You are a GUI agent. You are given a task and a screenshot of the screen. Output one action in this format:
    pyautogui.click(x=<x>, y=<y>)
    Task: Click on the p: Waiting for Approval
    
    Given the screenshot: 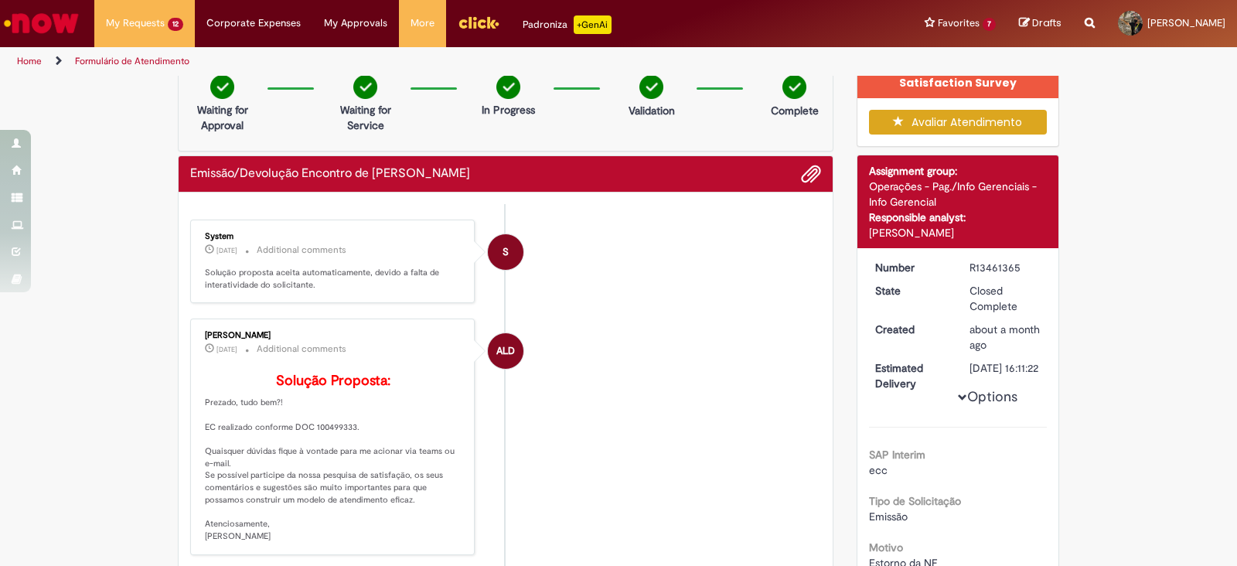 What is the action you would take?
    pyautogui.click(x=222, y=117)
    